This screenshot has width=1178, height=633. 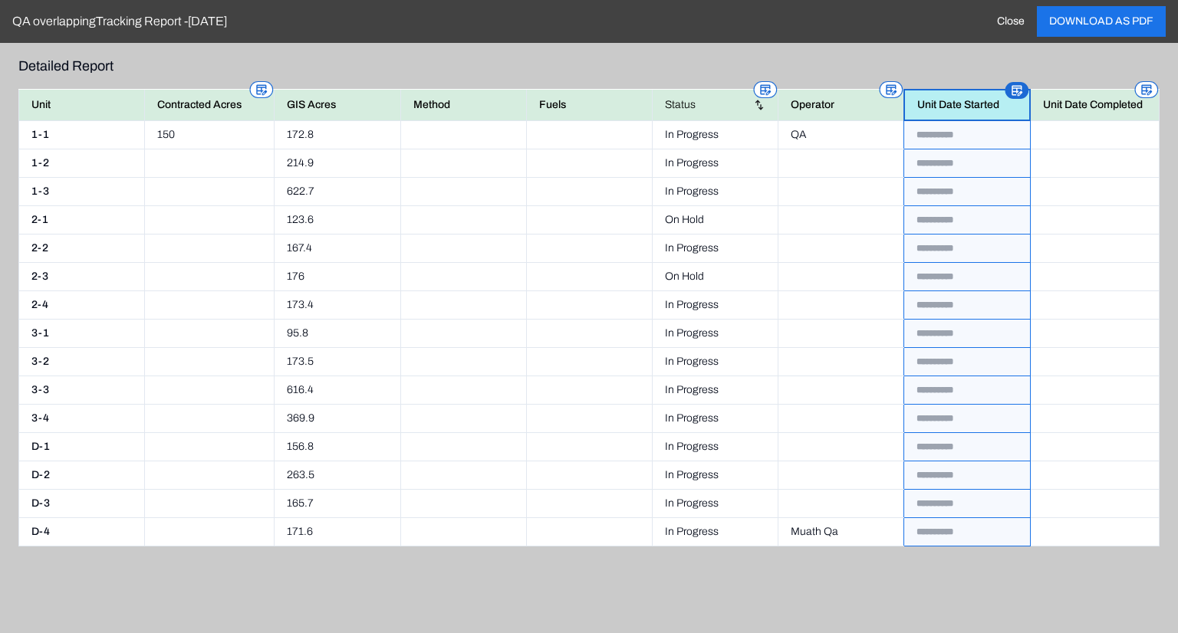 I want to click on p: Status, so click(x=680, y=105).